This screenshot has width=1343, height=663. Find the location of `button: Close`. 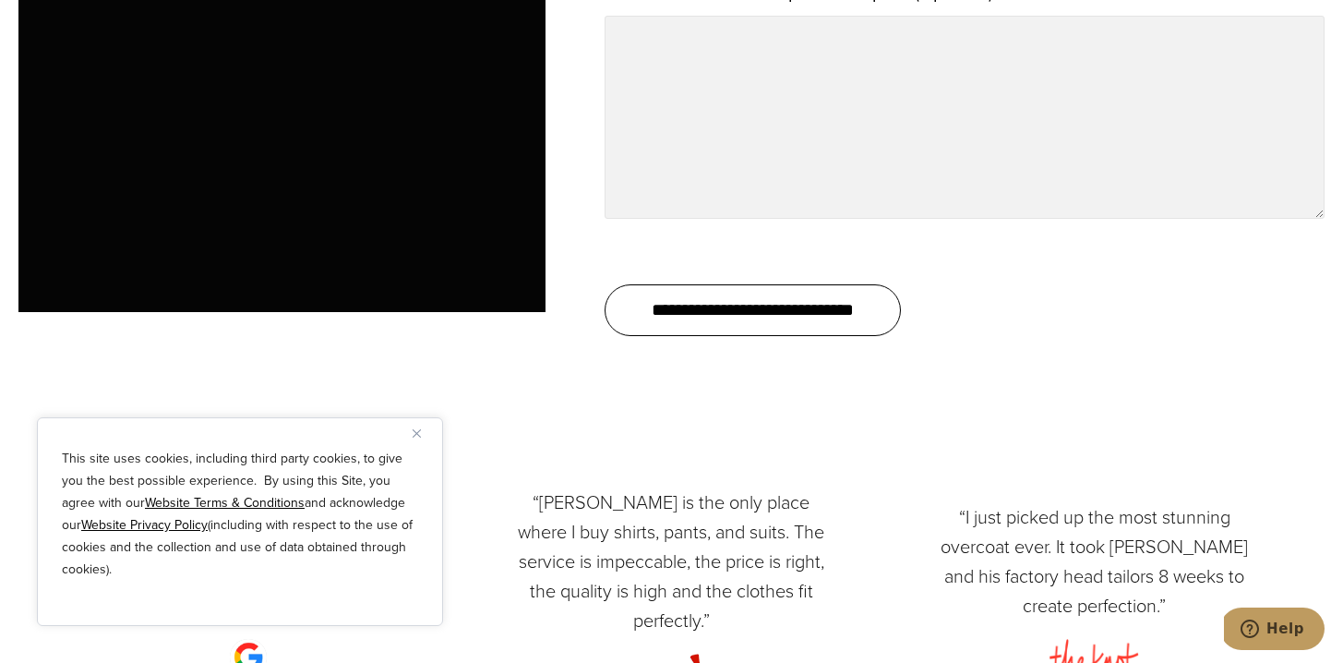

button: Close is located at coordinates (424, 433).